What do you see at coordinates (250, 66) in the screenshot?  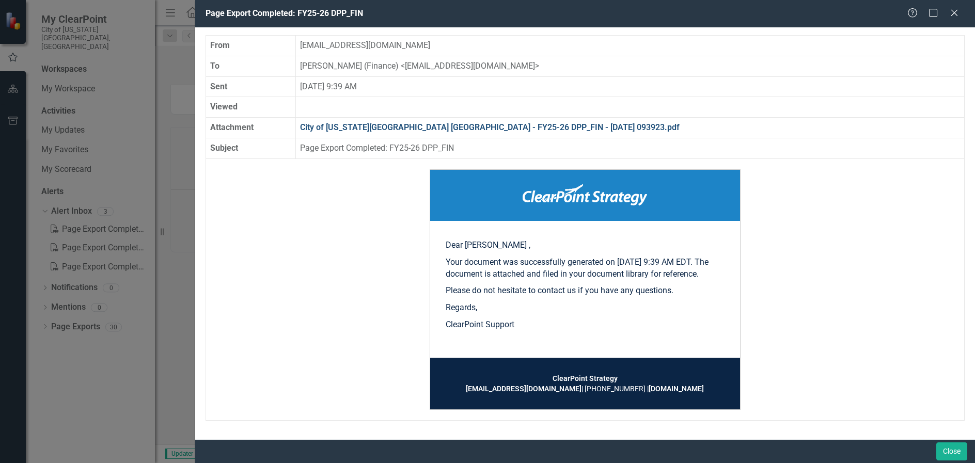 I see `th: To` at bounding box center [250, 66].